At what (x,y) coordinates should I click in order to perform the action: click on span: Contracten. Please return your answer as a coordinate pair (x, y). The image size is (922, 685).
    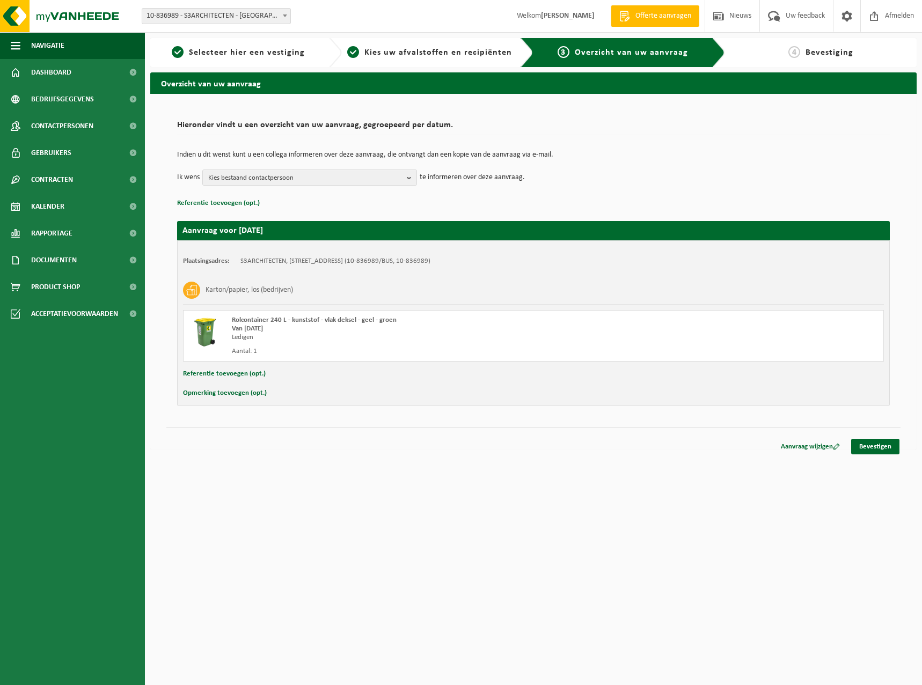
    Looking at the image, I should click on (52, 180).